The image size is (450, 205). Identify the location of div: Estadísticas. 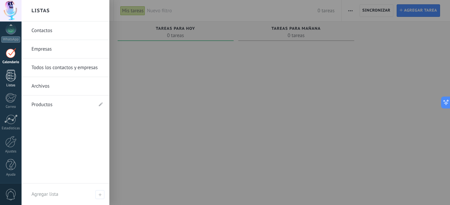
(11, 129).